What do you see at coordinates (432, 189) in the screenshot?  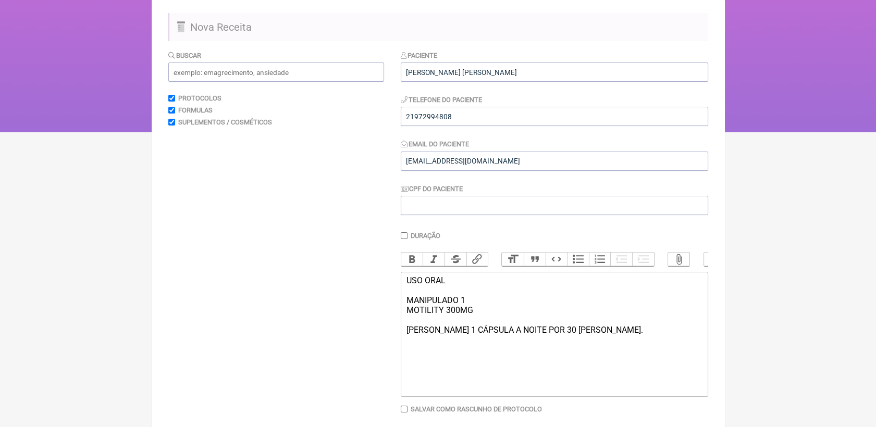 I see `label: CPF do Paciente` at bounding box center [432, 189].